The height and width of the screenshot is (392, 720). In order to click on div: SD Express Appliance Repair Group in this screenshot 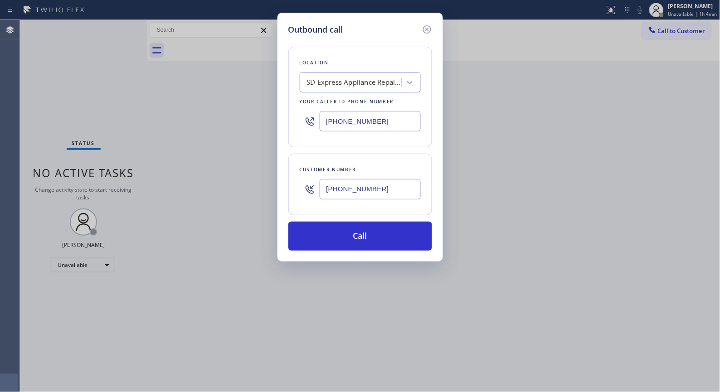, I will do `click(354, 82)`.